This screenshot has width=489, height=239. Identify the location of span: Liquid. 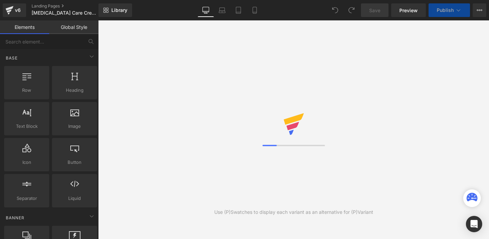
(74, 198).